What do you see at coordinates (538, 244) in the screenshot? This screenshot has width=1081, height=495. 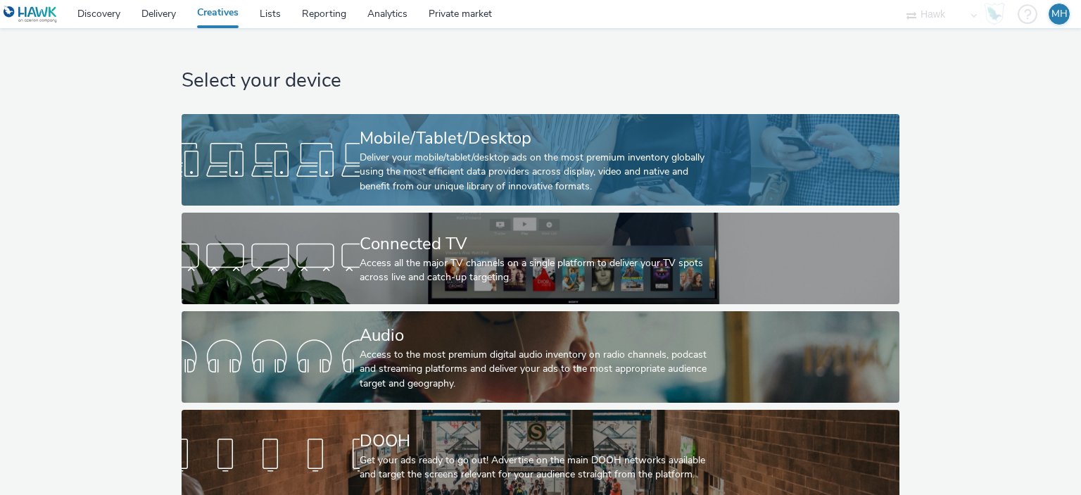 I see `div: Connected TV` at bounding box center [538, 244].